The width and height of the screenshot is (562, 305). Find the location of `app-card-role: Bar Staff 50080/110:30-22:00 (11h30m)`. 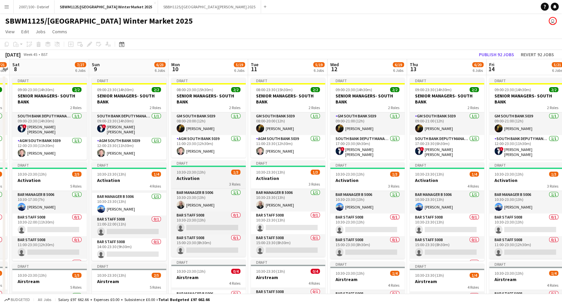

app-card-role: Bar Staff 50080/110:30-22:00 (11h30m) is located at coordinates (50, 225).